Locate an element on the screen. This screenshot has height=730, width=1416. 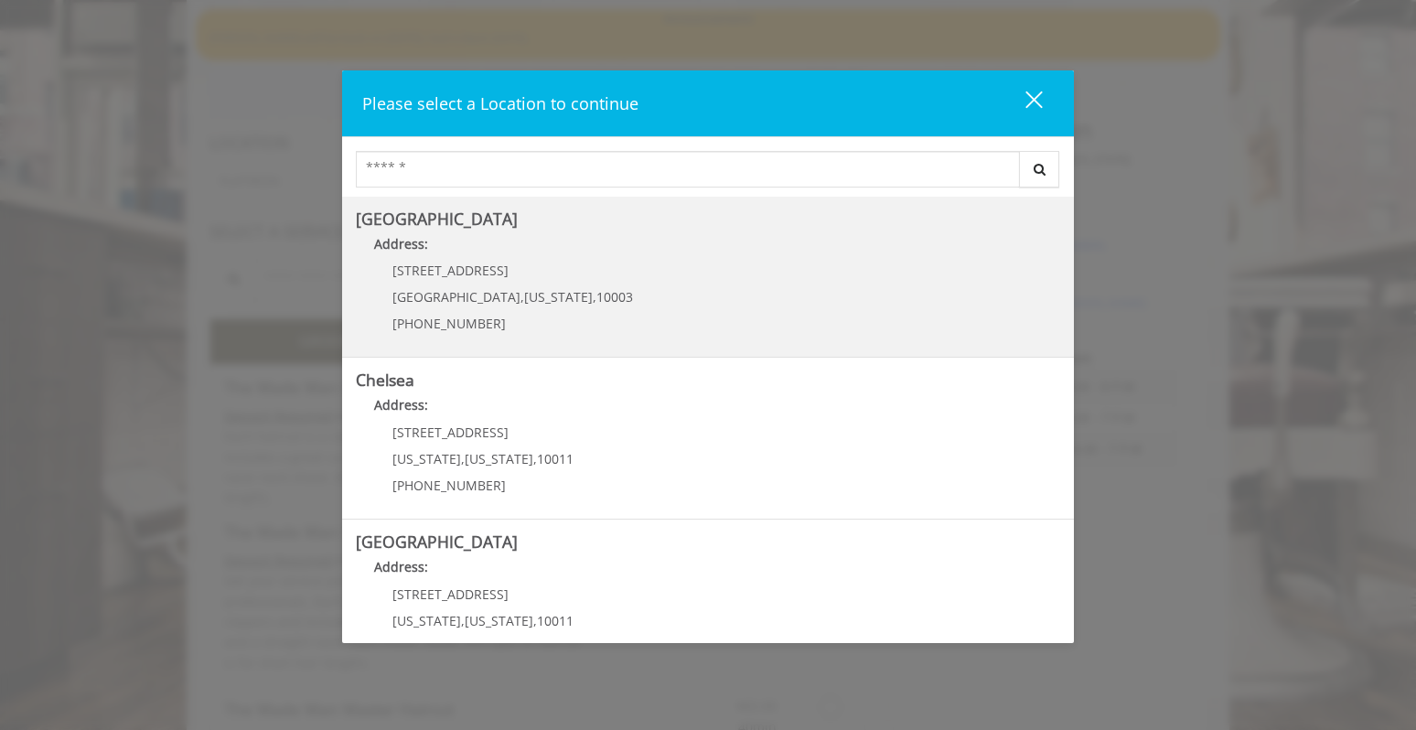
button: close dialog is located at coordinates (1023, 102).